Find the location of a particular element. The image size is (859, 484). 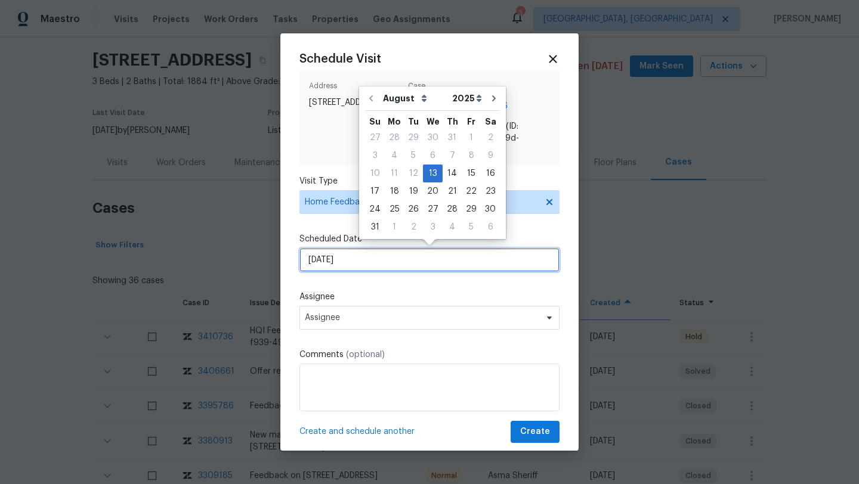

input: M/D/YYYY is located at coordinates (430, 260).